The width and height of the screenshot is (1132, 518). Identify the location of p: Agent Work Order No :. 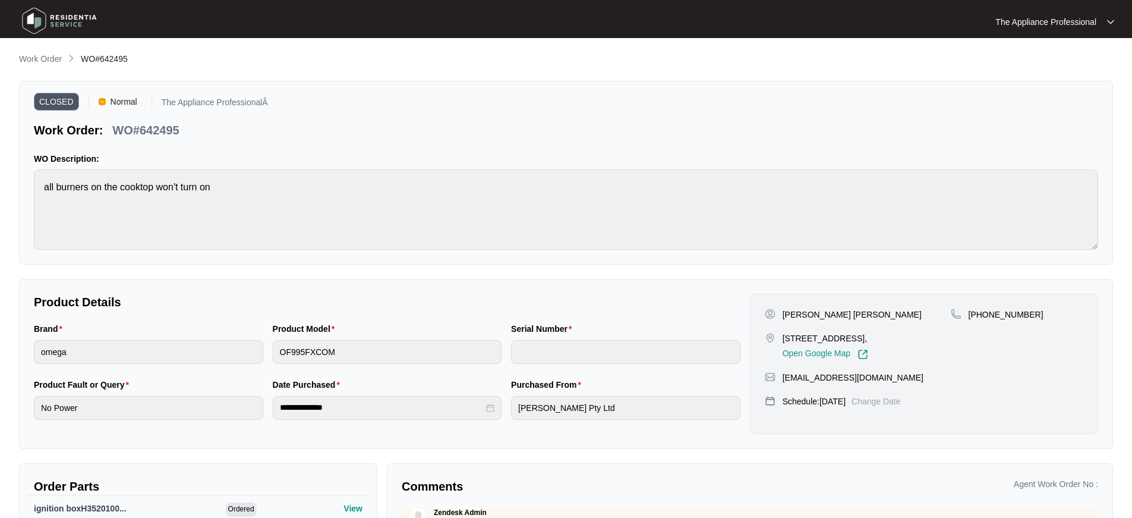
(1056, 484).